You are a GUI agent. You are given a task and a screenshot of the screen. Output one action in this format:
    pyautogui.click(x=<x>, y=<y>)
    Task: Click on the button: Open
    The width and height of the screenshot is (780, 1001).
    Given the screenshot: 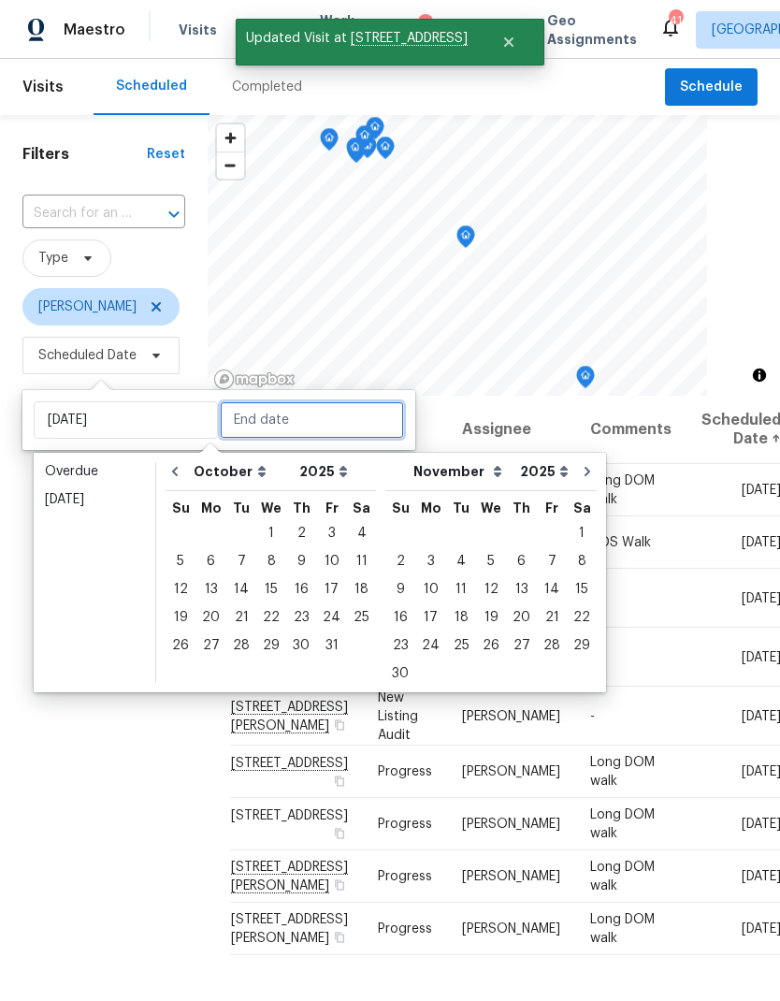 What is the action you would take?
    pyautogui.click(x=174, y=214)
    